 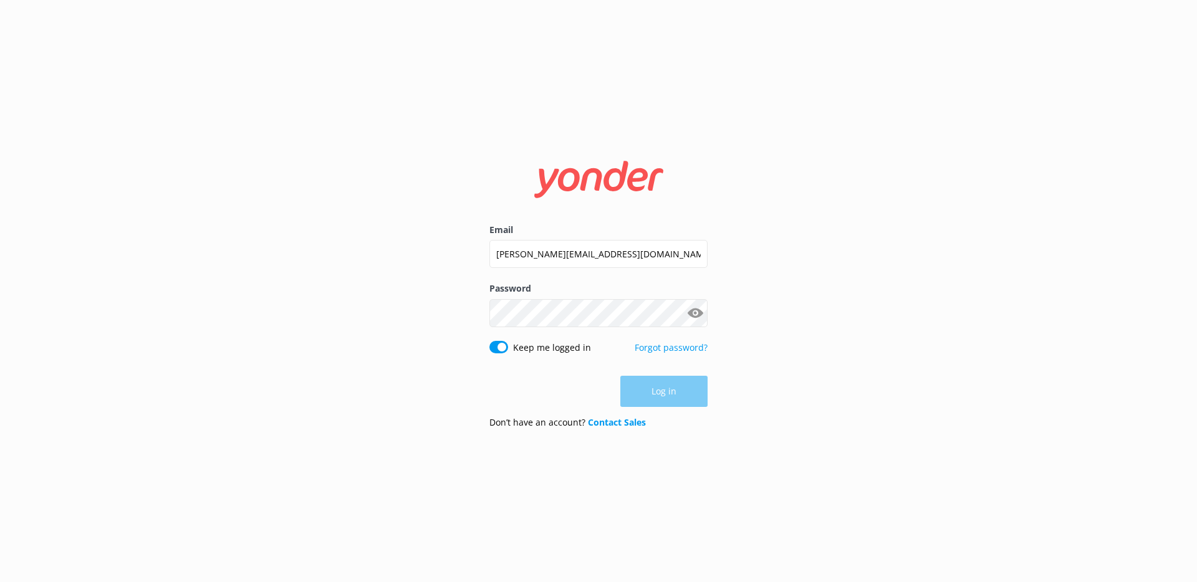 What do you see at coordinates (671, 347) in the screenshot?
I see `a: Forgot password?` at bounding box center [671, 347].